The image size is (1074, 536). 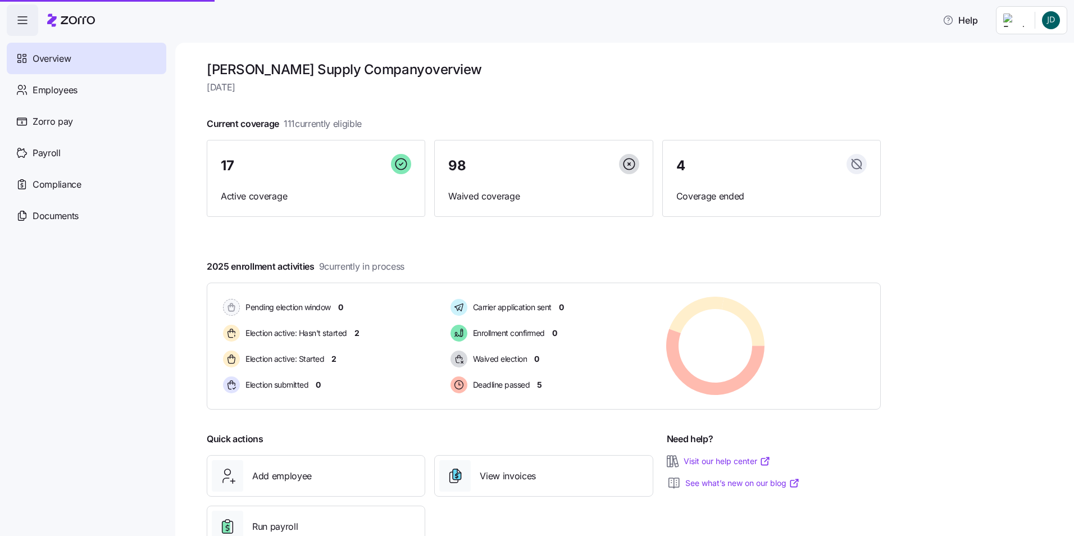 What do you see at coordinates (508, 476) in the screenshot?
I see `span: View invoices` at bounding box center [508, 476].